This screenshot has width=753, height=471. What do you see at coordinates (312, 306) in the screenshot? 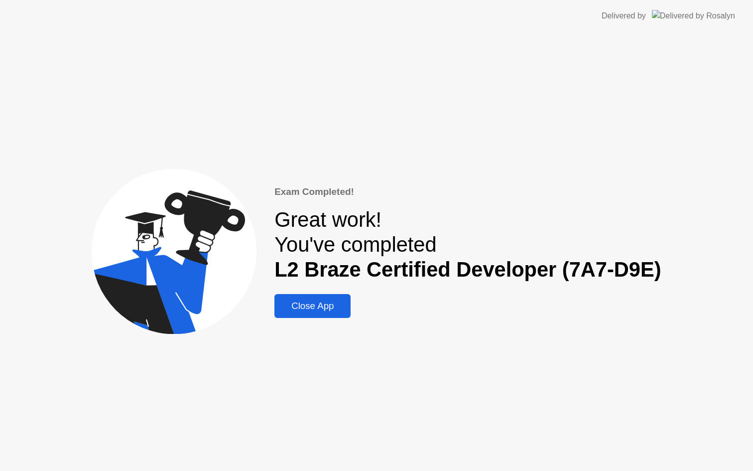
I see `div: Close App` at bounding box center [312, 306].